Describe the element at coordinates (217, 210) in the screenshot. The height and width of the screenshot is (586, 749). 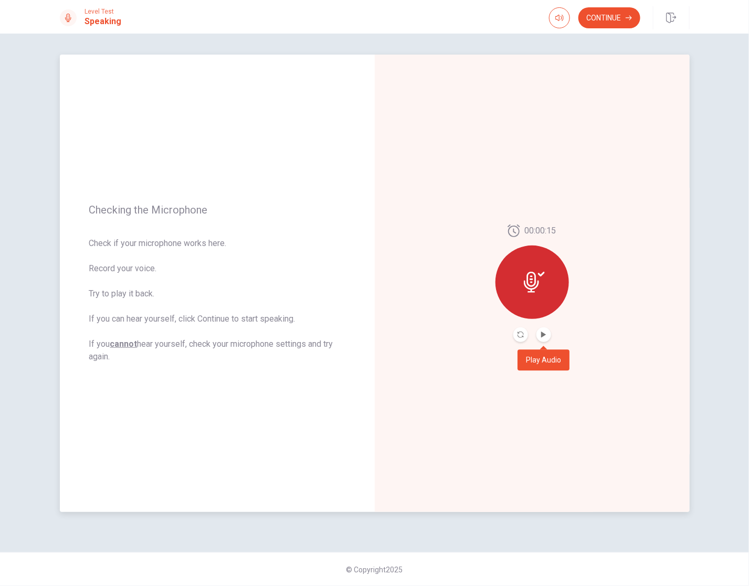
I see `span: Checking the Microphone` at that location.